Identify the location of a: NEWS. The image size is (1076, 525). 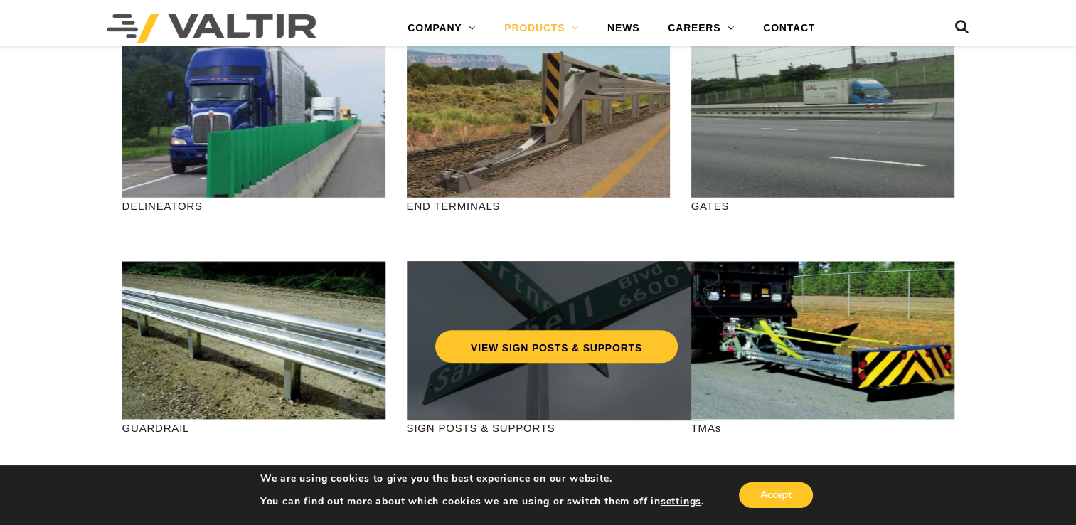
(623, 28).